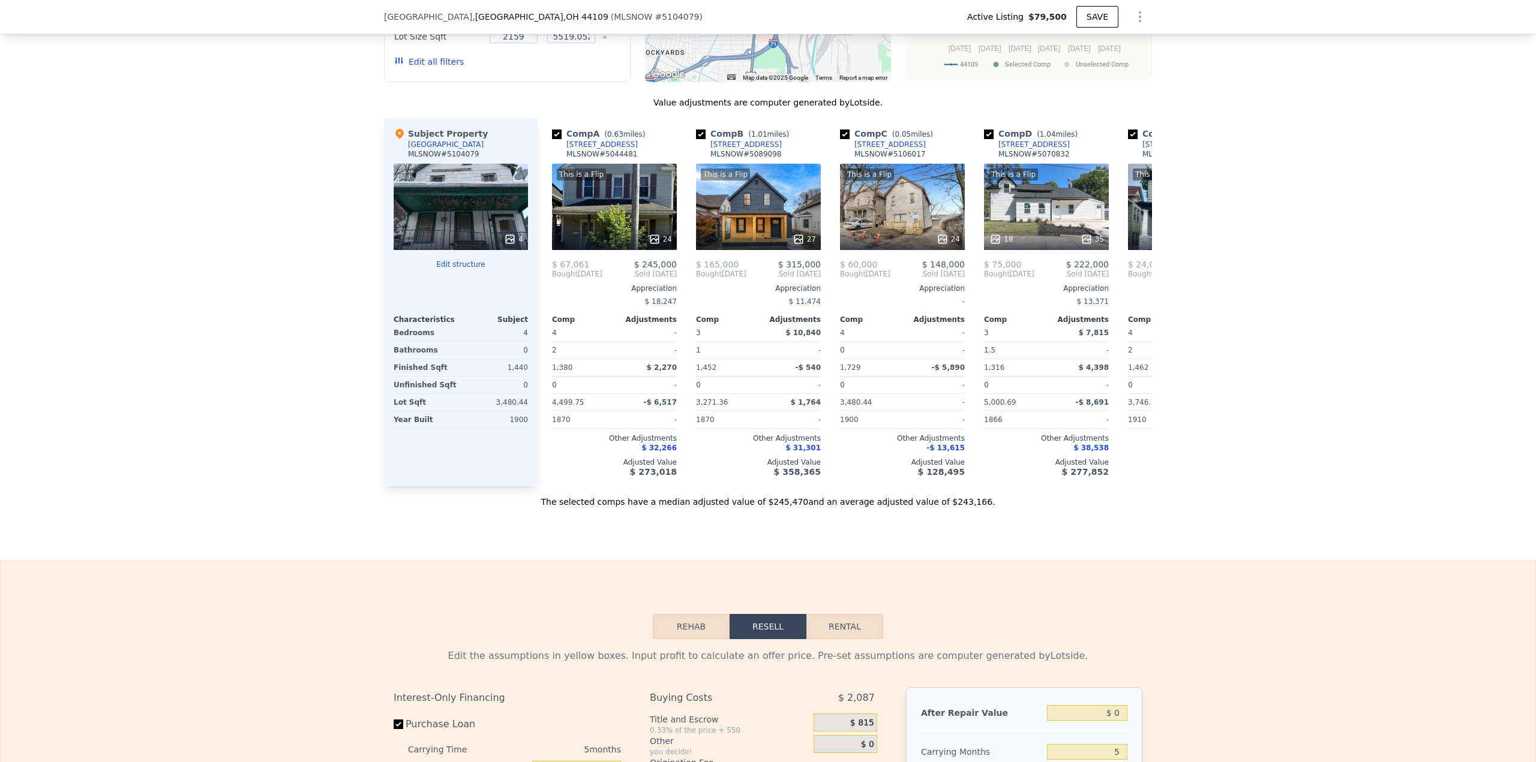  I want to click on div: Lot Size Sqft, so click(438, 37).